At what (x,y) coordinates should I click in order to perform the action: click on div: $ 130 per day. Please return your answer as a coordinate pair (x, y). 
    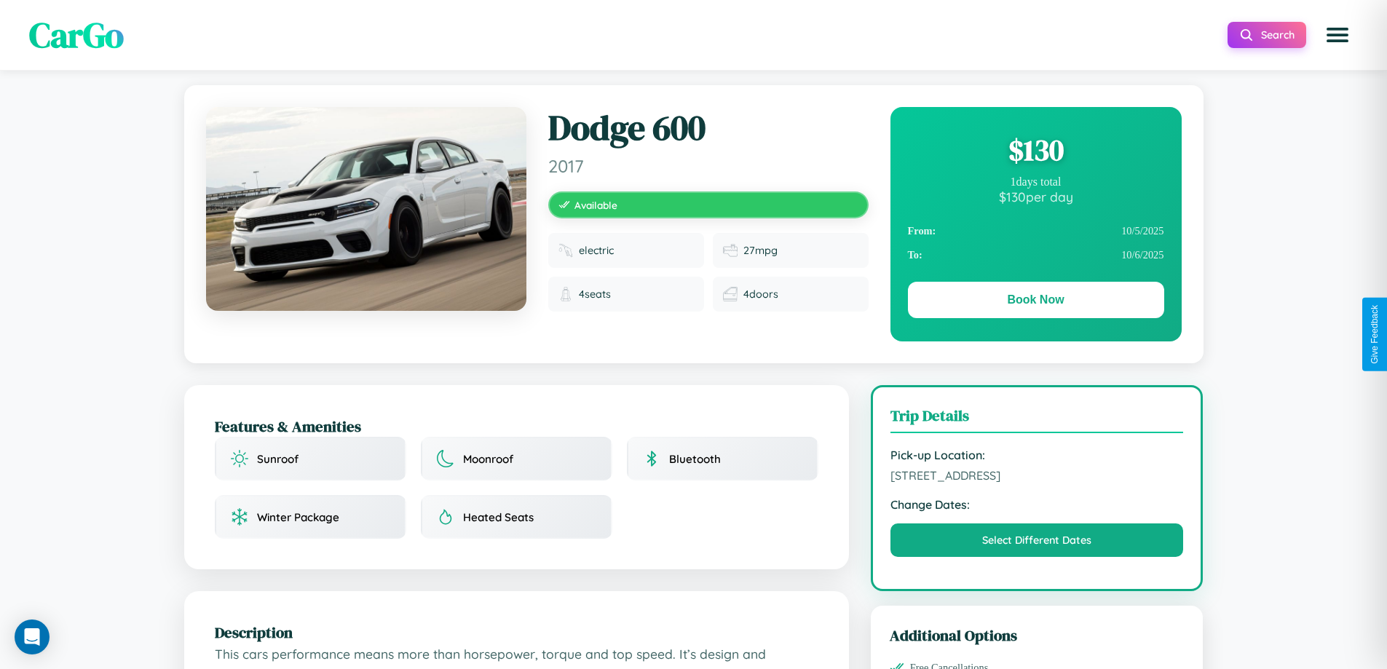
    Looking at the image, I should click on (1036, 197).